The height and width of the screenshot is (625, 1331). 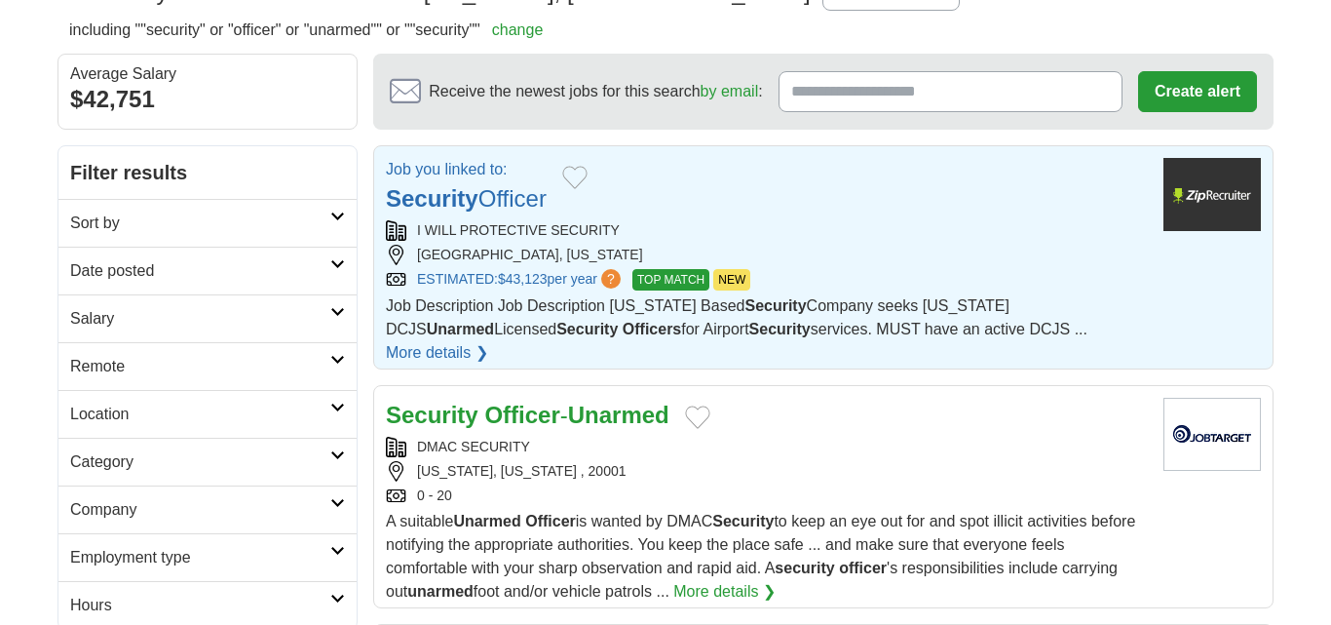 I want to click on div: I WILL PROTECTIVE SECURITY, so click(x=767, y=230).